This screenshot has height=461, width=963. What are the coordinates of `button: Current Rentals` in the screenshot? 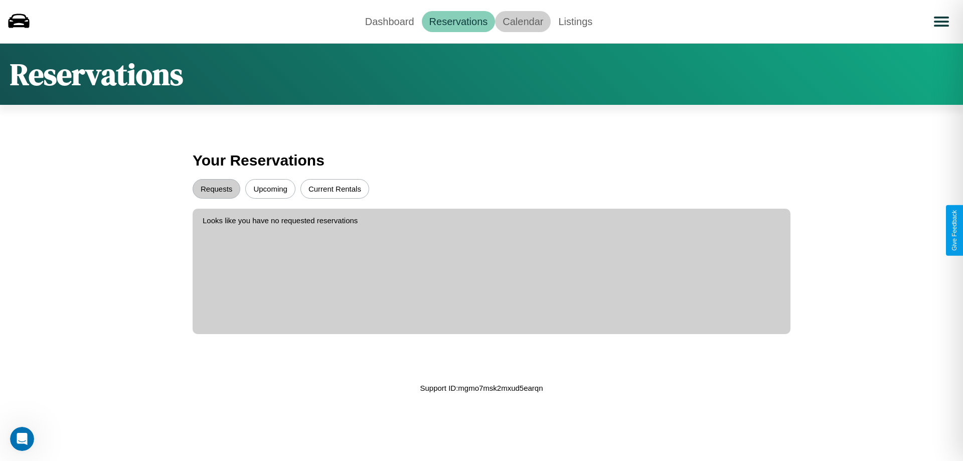 It's located at (335, 189).